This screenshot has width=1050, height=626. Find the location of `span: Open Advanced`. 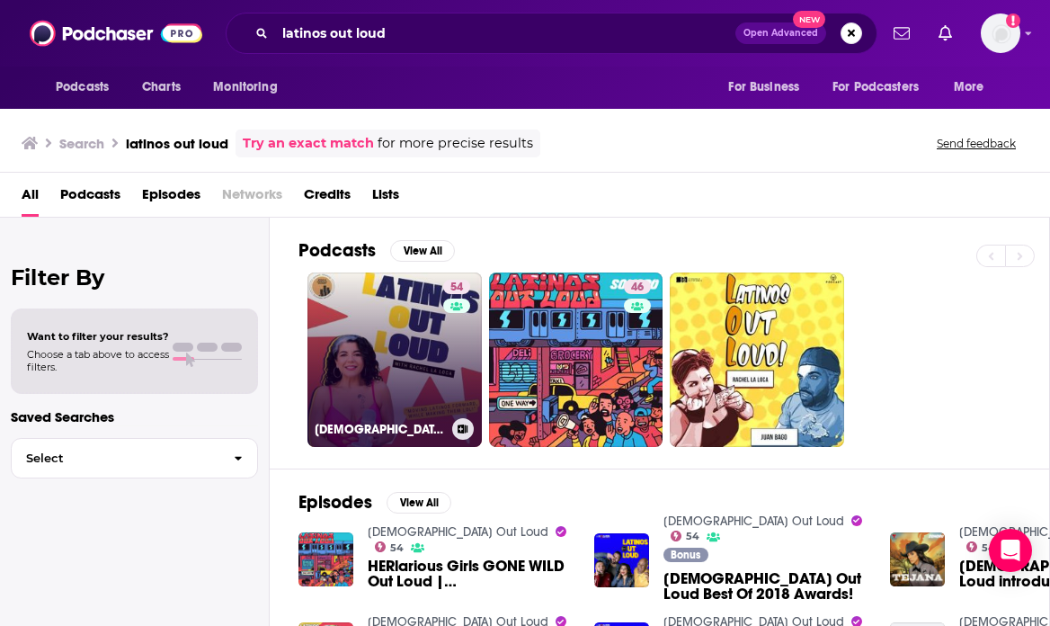

span: Open Advanced is located at coordinates (780, 33).